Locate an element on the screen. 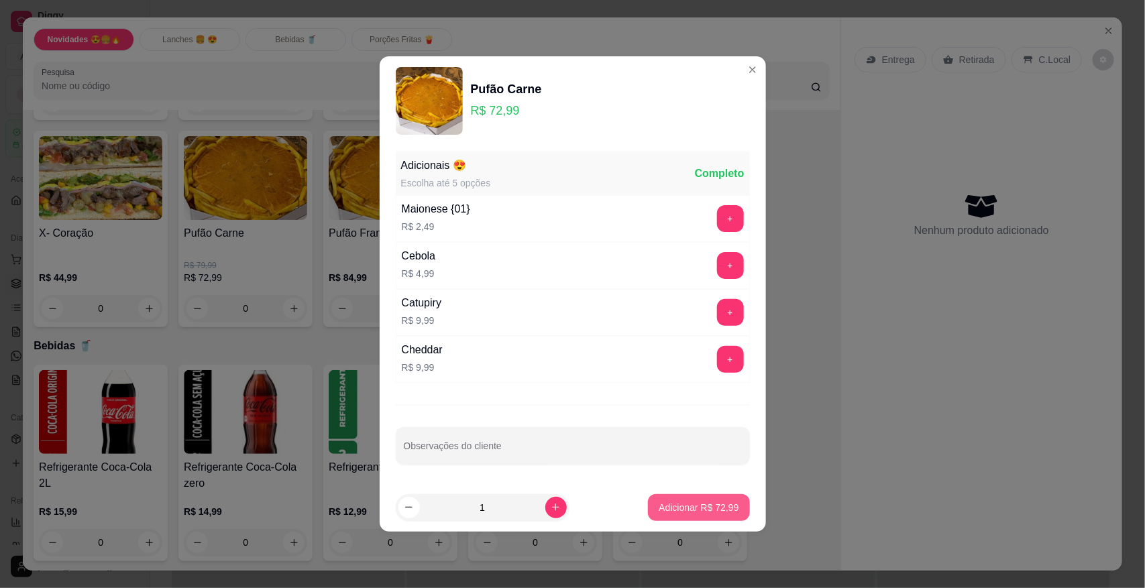 Image resolution: width=1145 pixels, height=588 pixels. div: Maionese {01} is located at coordinates (436, 209).